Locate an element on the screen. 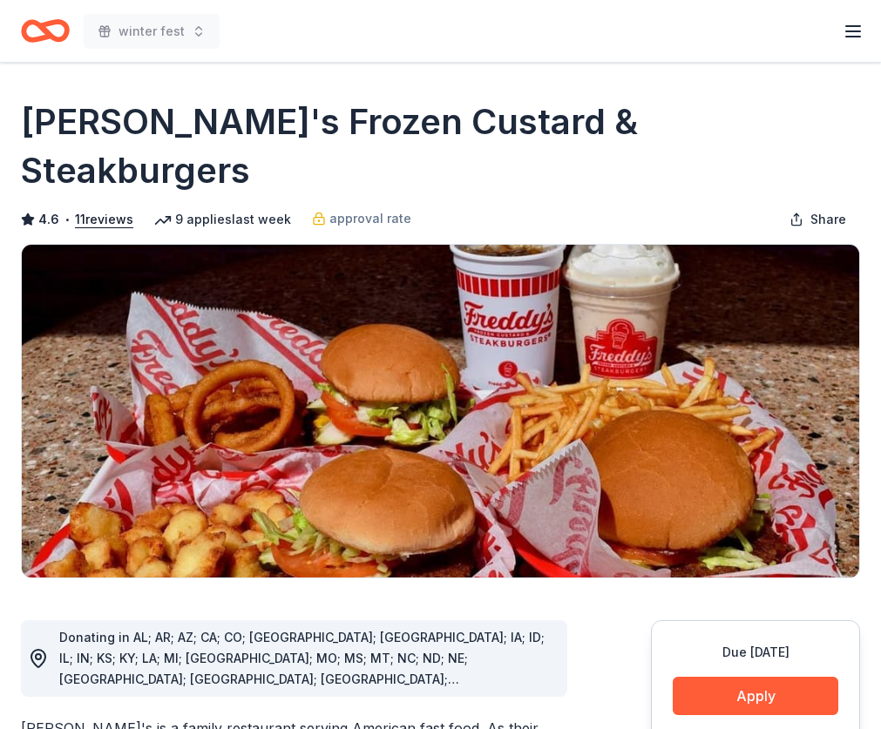 The width and height of the screenshot is (881, 729). button: 11reviews is located at coordinates (104, 220).